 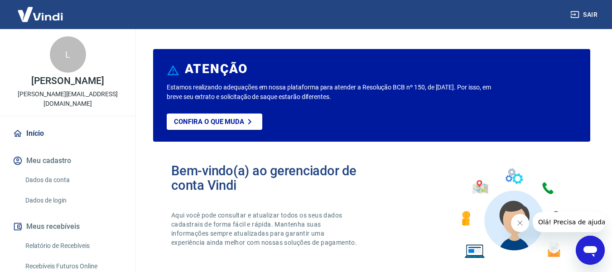 What do you see at coordinates (209, 121) in the screenshot?
I see `p: Confira o que muda` at bounding box center [209, 121].